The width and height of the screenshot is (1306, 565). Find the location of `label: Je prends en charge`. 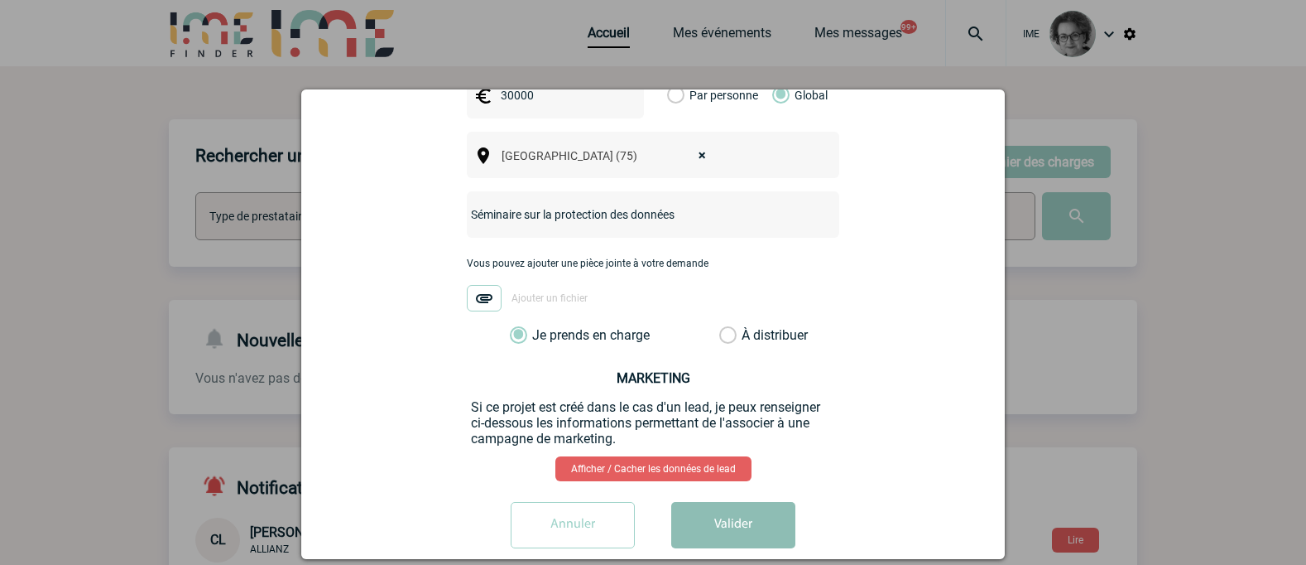

label: Je prends en charge is located at coordinates (524, 335).